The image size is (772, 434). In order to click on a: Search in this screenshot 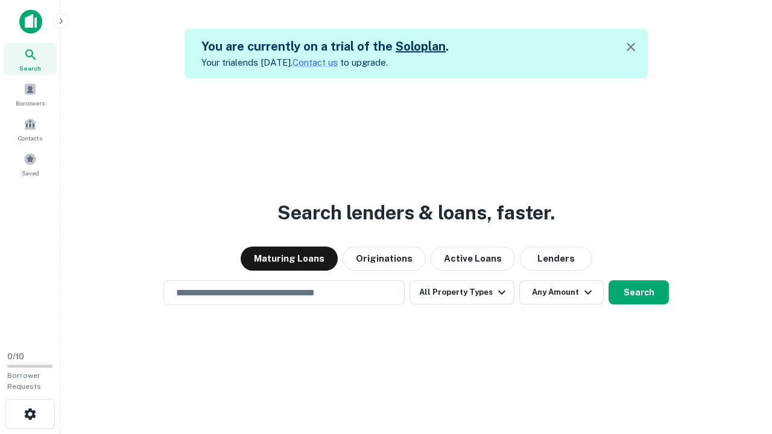, I will do `click(30, 59)`.